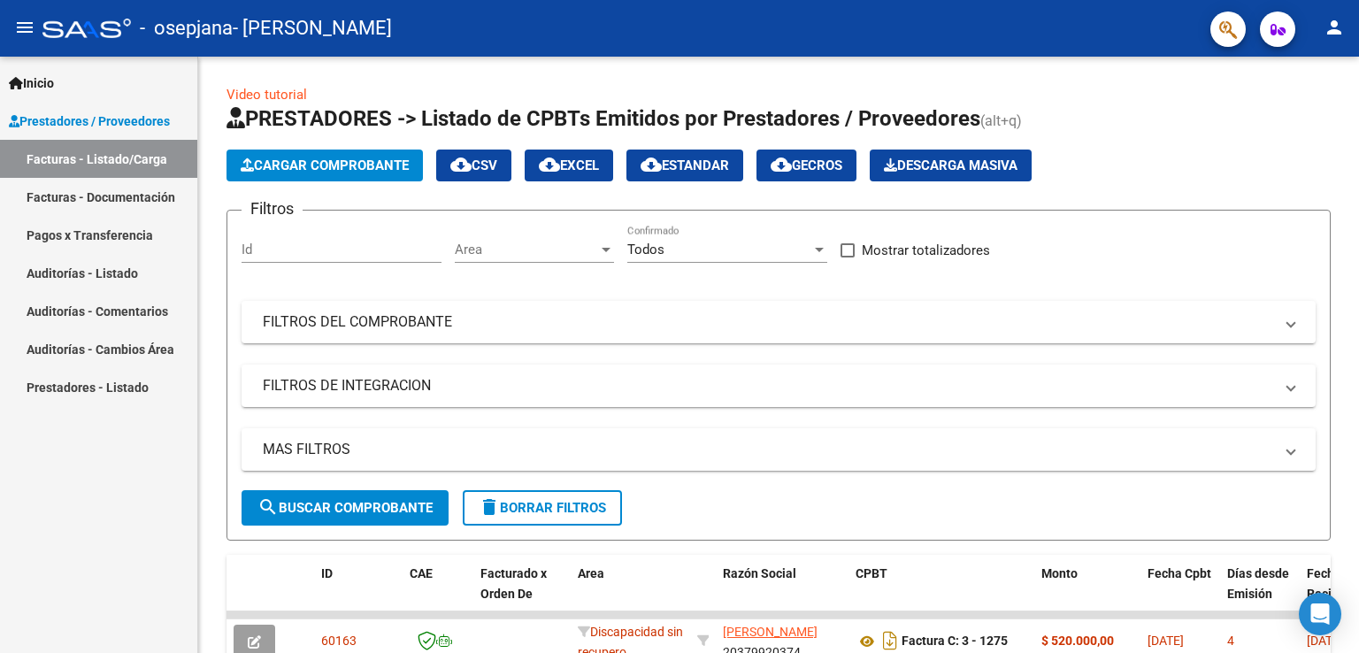 This screenshot has height=653, width=1359. I want to click on app-download-masive: Descarga masiva de comprobantes (adjuntos), so click(950, 165).